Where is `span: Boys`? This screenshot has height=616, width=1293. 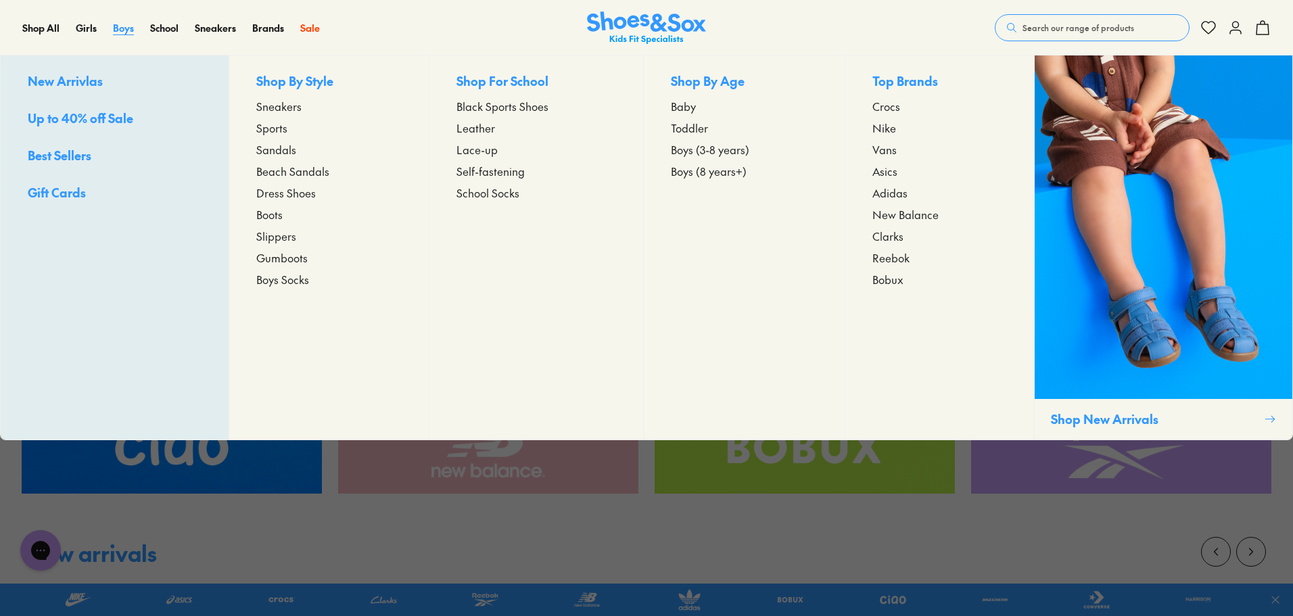
span: Boys is located at coordinates (123, 28).